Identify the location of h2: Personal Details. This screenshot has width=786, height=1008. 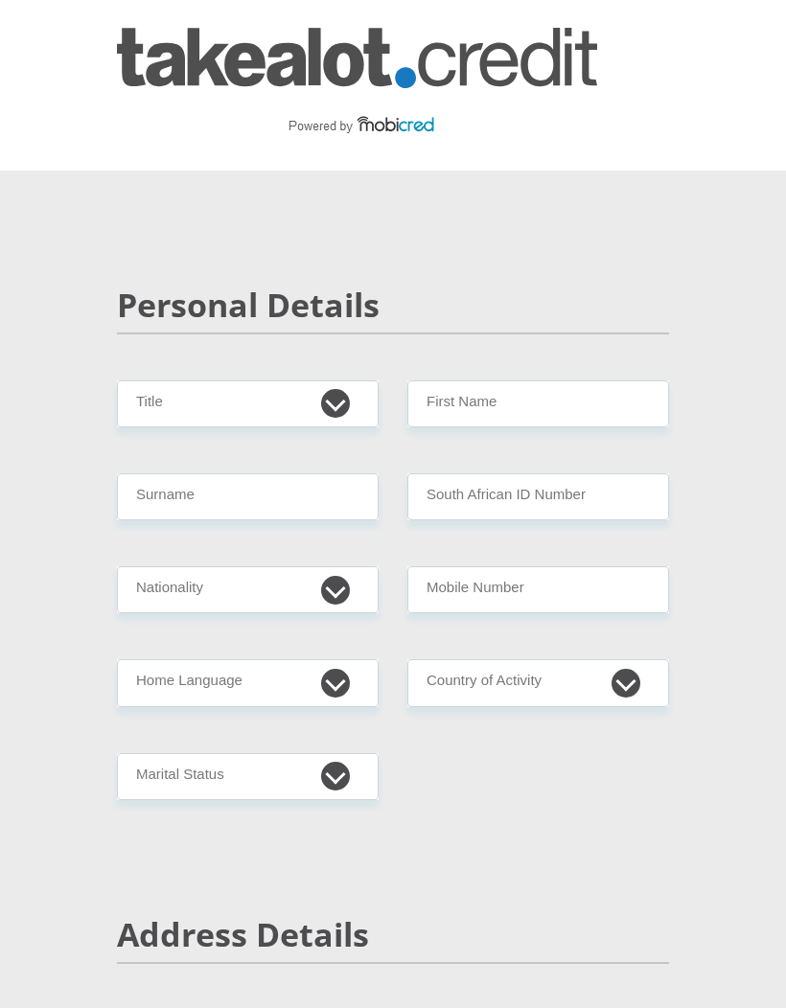
(393, 305).